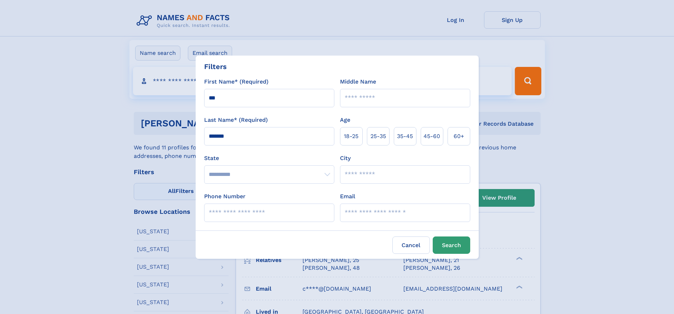 The width and height of the screenshot is (674, 314). Describe the element at coordinates (451, 245) in the screenshot. I see `button: Search` at that location.